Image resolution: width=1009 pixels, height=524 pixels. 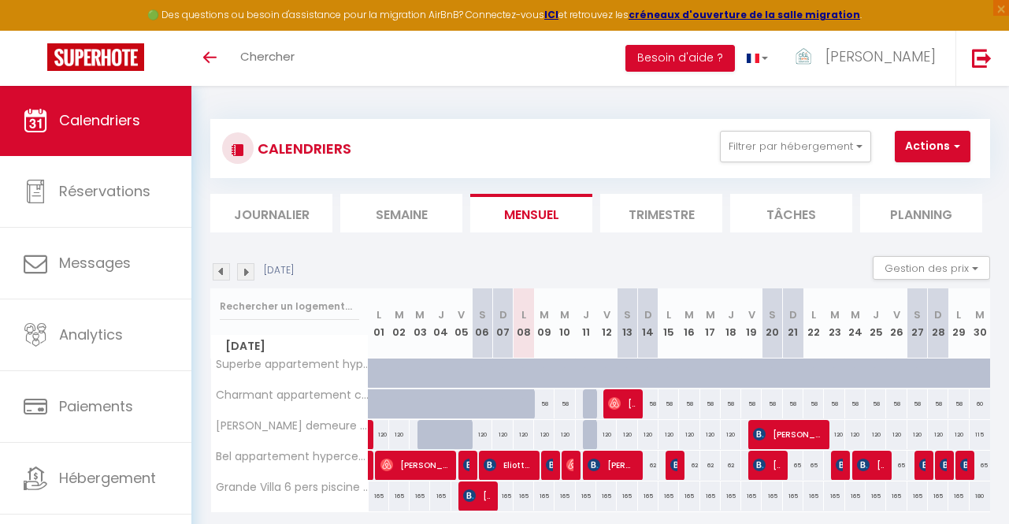 What do you see at coordinates (855, 323) in the screenshot?
I see `th: 24` at bounding box center [855, 323].